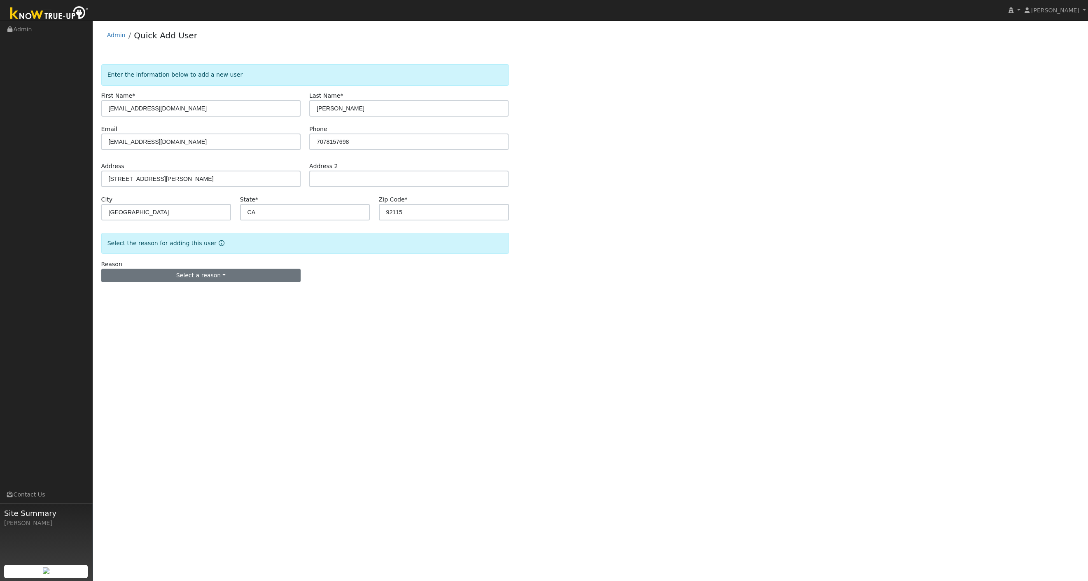  I want to click on div: Select the reason for adding this user, so click(305, 243).